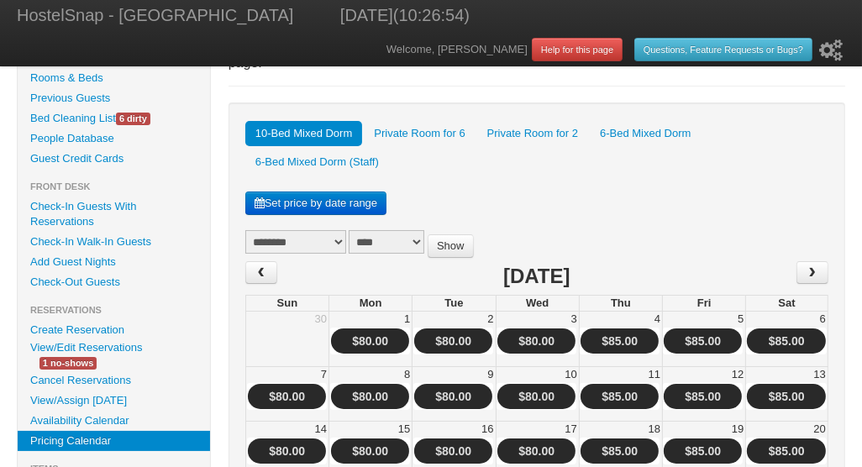 Image resolution: width=862 pixels, height=467 pixels. Describe the element at coordinates (404, 429) in the screenshot. I see `div: 15` at that location.